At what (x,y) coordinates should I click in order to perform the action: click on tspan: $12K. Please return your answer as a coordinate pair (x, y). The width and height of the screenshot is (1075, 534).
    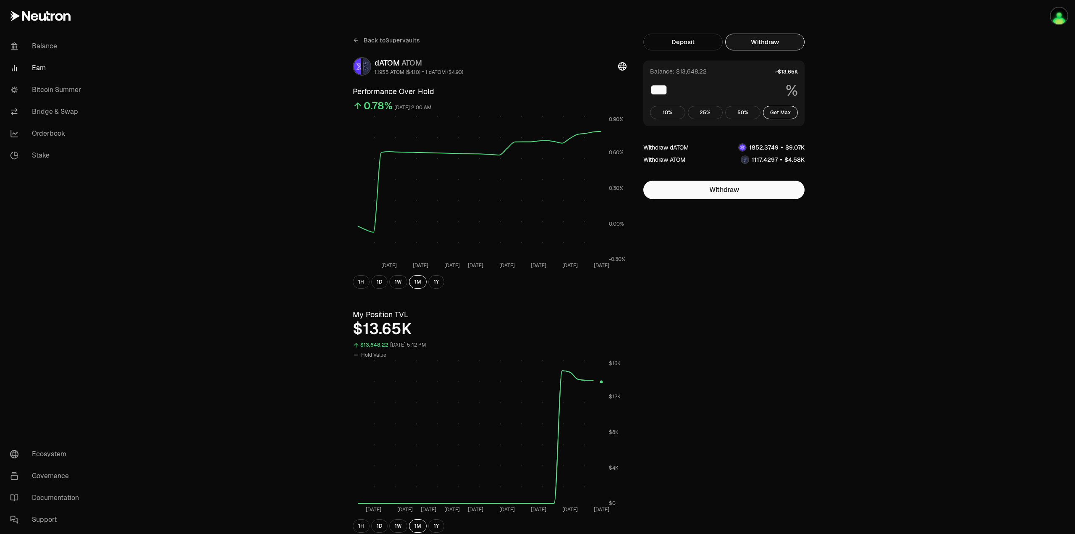
    Looking at the image, I should click on (615, 396).